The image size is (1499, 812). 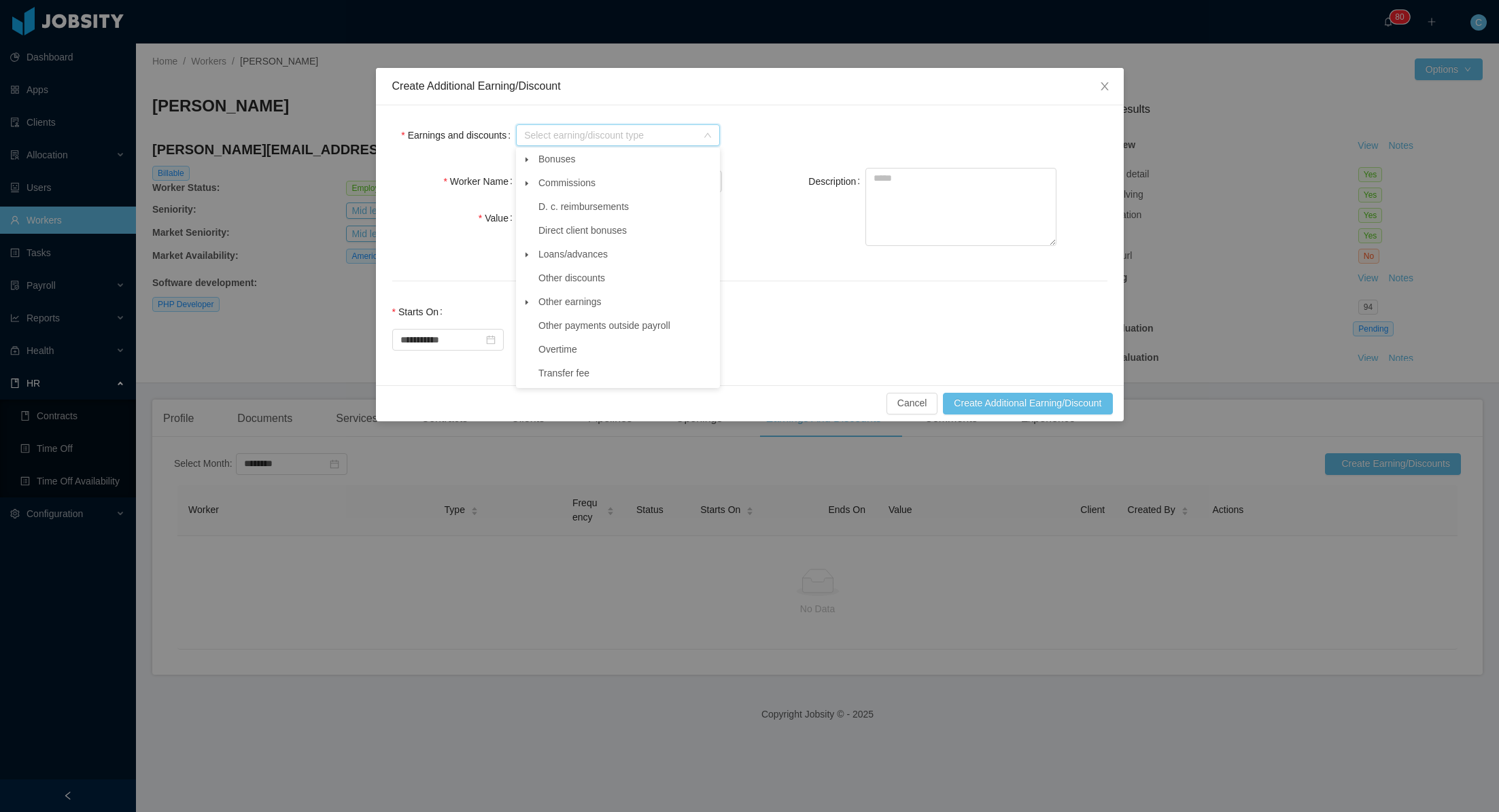 What do you see at coordinates (1105, 87) in the screenshot?
I see `button: Close` at bounding box center [1105, 87].